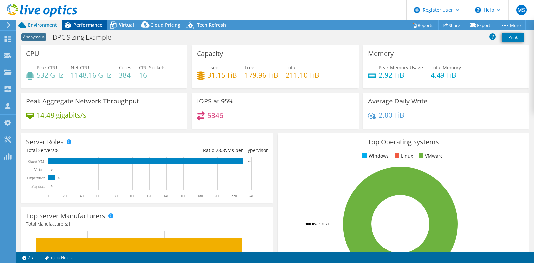 The height and width of the screenshot is (263, 534). What do you see at coordinates (116, 196) in the screenshot?
I see `text: 80` at bounding box center [116, 196].